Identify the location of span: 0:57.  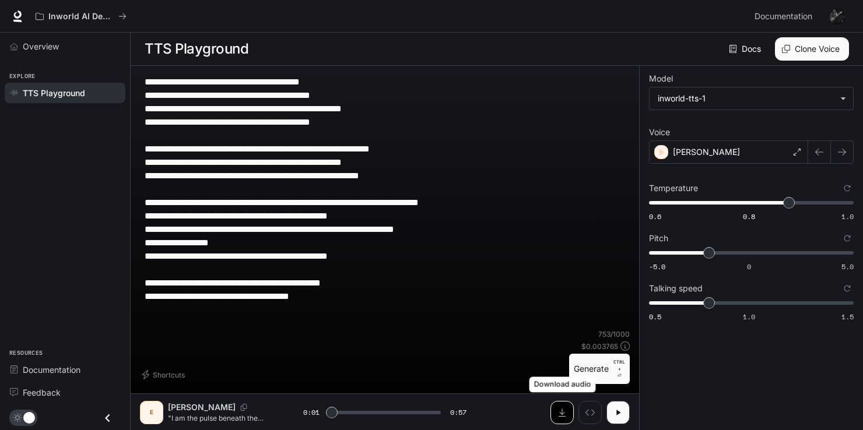
(458, 413).